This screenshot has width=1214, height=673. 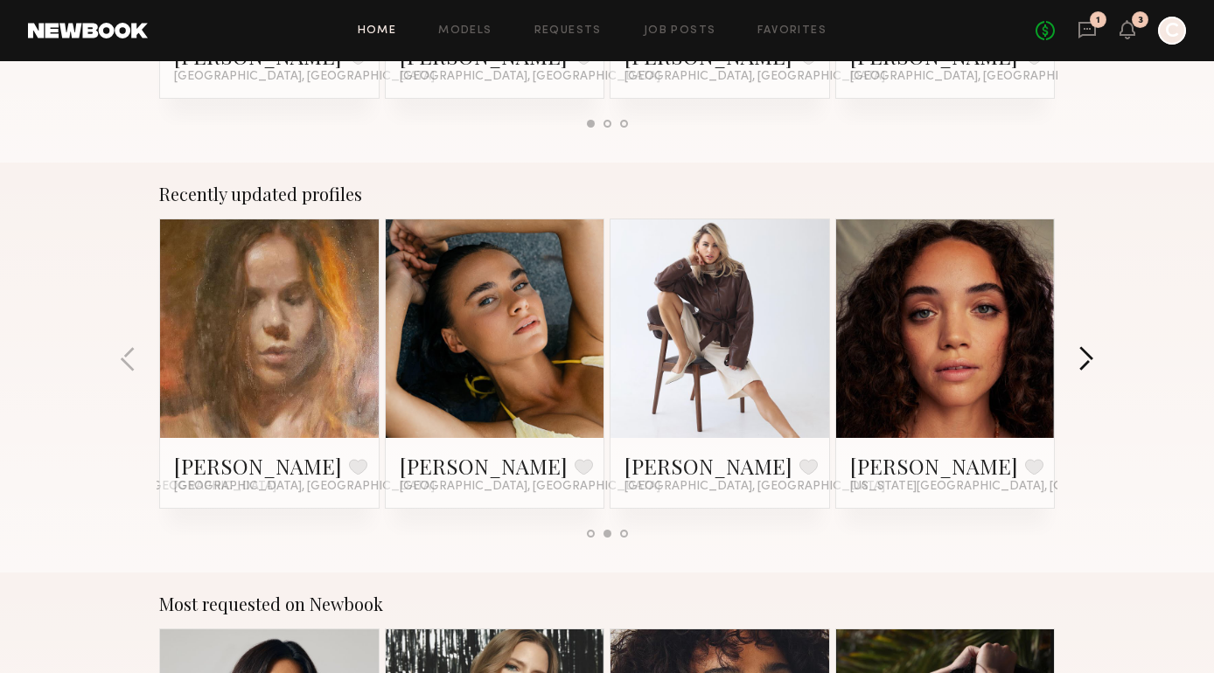 What do you see at coordinates (607, 604) in the screenshot?
I see `div: Most requested on Newbook` at bounding box center [607, 604].